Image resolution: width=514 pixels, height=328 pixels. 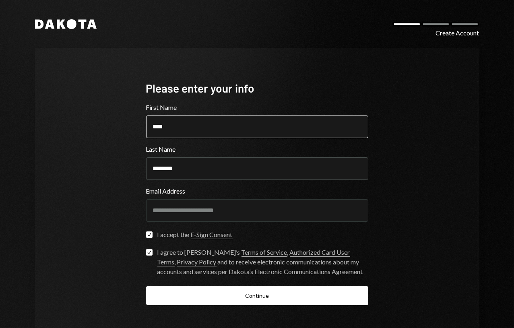 What do you see at coordinates (458, 33) in the screenshot?
I see `div: Create Account` at bounding box center [458, 33].